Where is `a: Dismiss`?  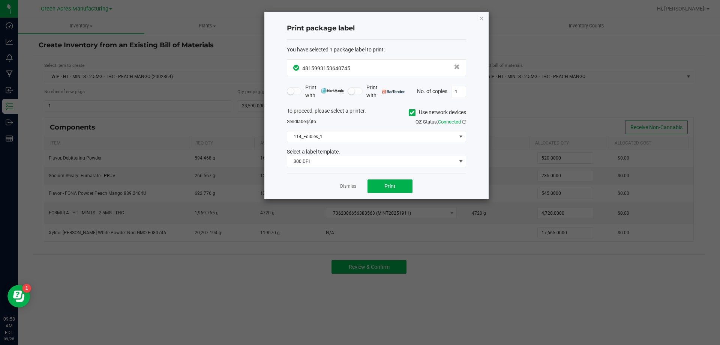
a: Dismiss is located at coordinates (348, 186).